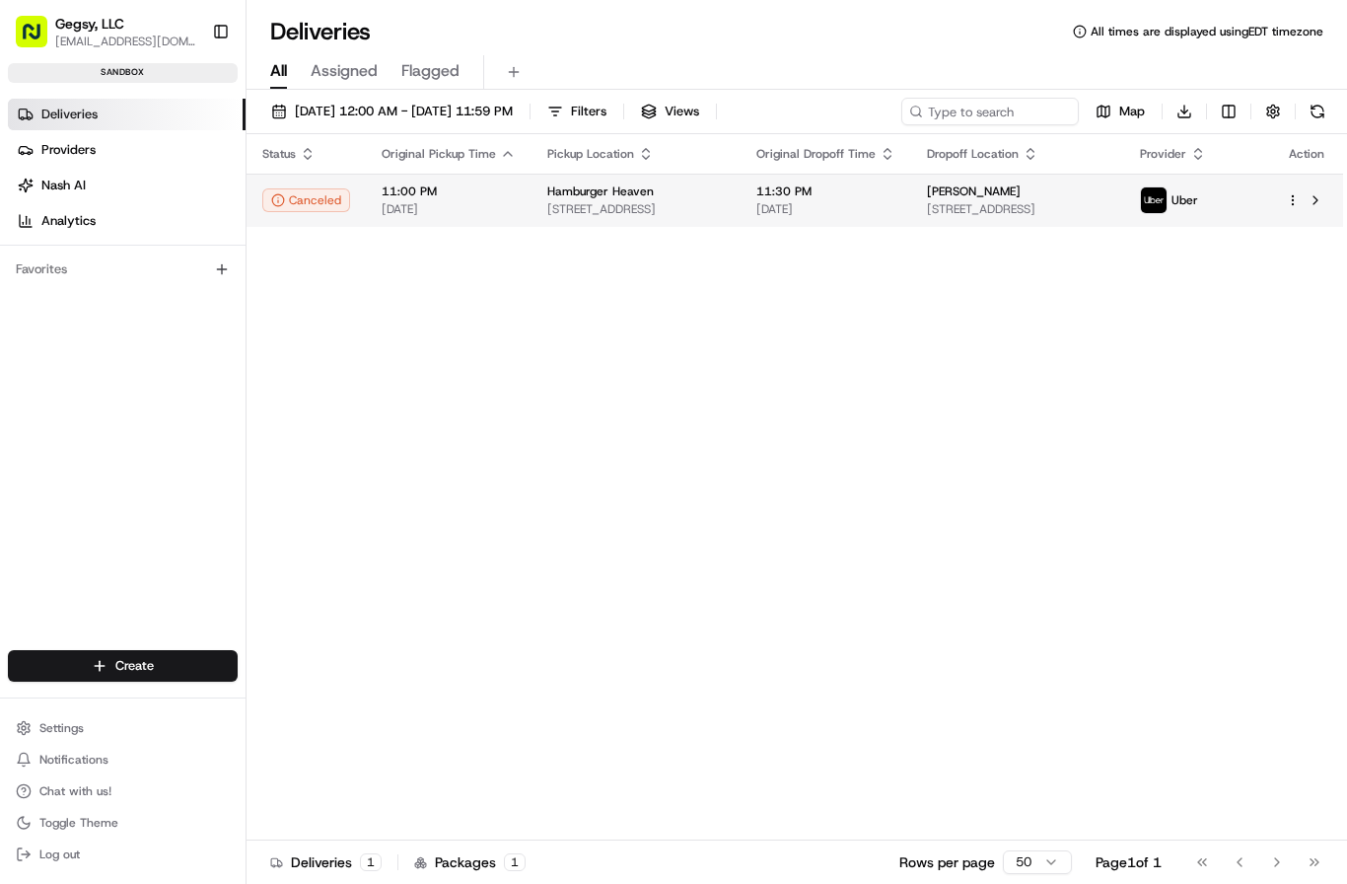  I want to click on a: Nash AI, so click(126, 185).